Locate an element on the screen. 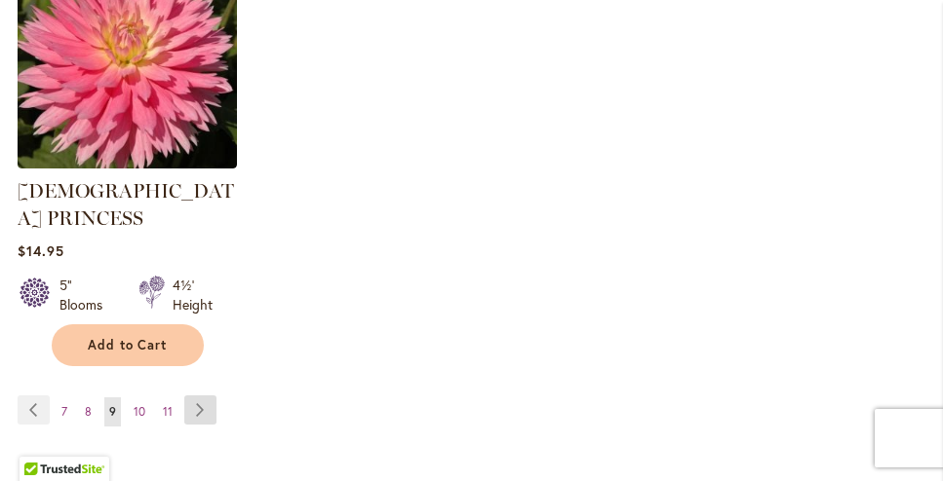 The image size is (943, 481). span: Add to Cart is located at coordinates (128, 345).